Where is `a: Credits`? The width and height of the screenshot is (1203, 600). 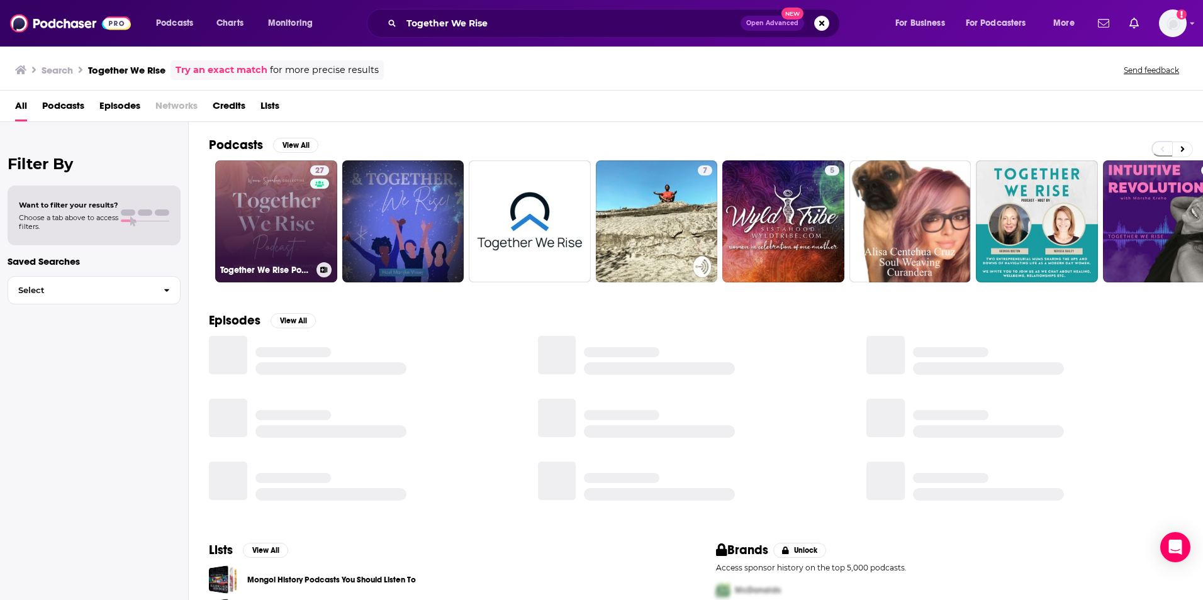 a: Credits is located at coordinates (229, 108).